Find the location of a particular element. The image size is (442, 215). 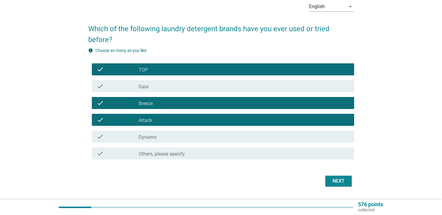

label: Attack is located at coordinates (145, 120).